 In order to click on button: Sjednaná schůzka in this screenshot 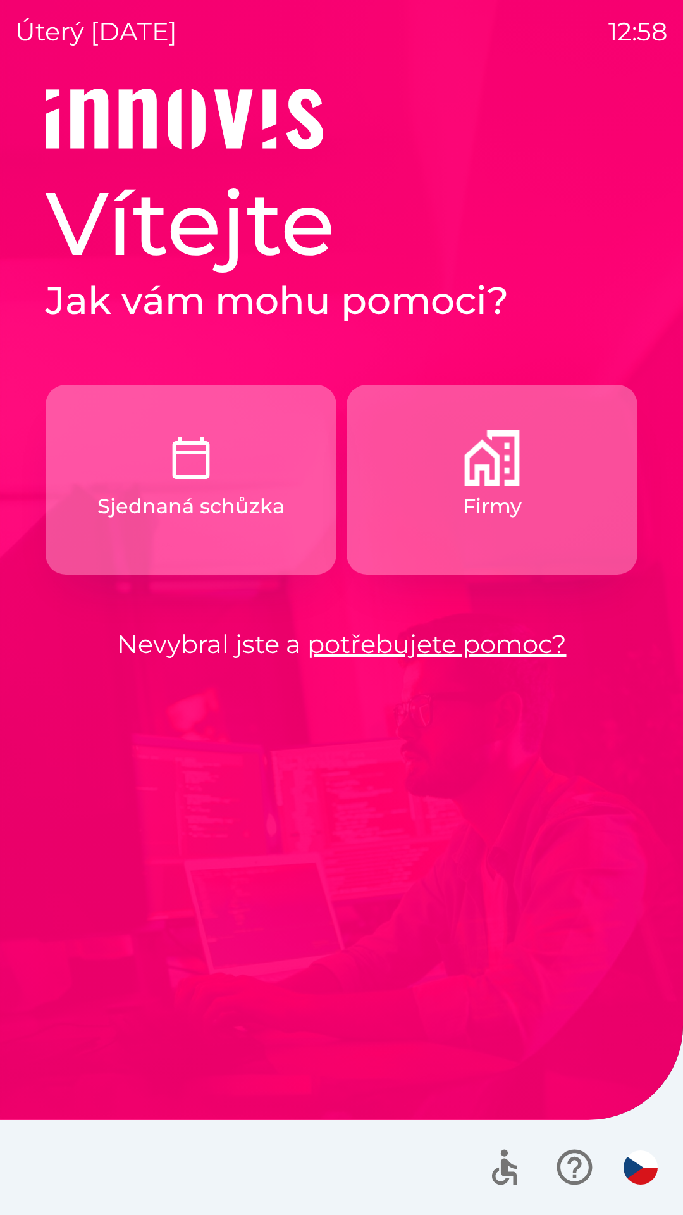, I will do `click(191, 480)`.